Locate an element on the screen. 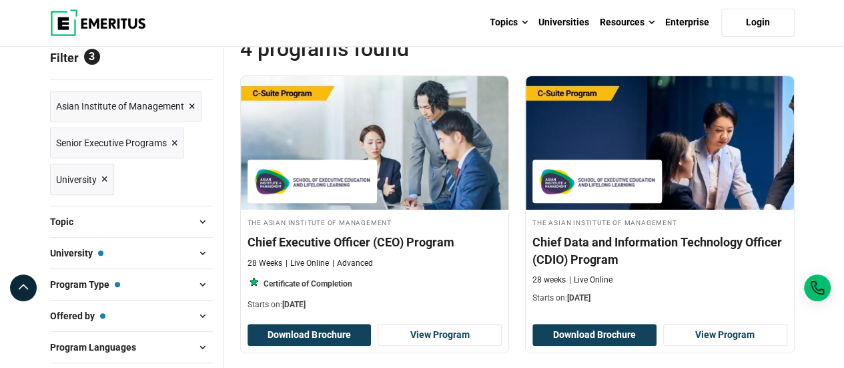 The image size is (844, 368). span: Topic is located at coordinates (67, 221).